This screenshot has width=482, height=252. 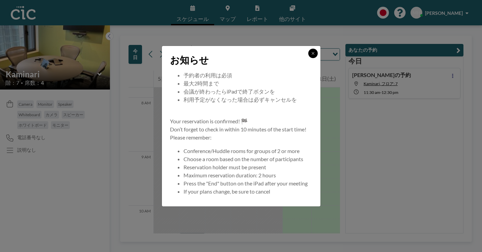 I want to click on span: Choose a room based on the number of participants, so click(x=243, y=159).